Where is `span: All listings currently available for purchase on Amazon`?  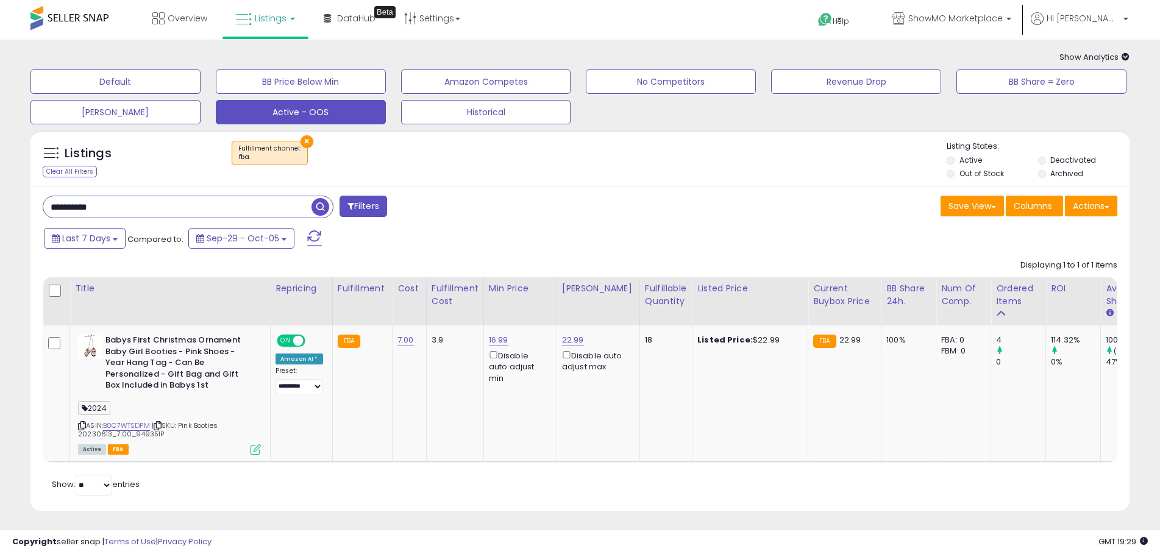 span: All listings currently available for purchase on Amazon is located at coordinates (92, 449).